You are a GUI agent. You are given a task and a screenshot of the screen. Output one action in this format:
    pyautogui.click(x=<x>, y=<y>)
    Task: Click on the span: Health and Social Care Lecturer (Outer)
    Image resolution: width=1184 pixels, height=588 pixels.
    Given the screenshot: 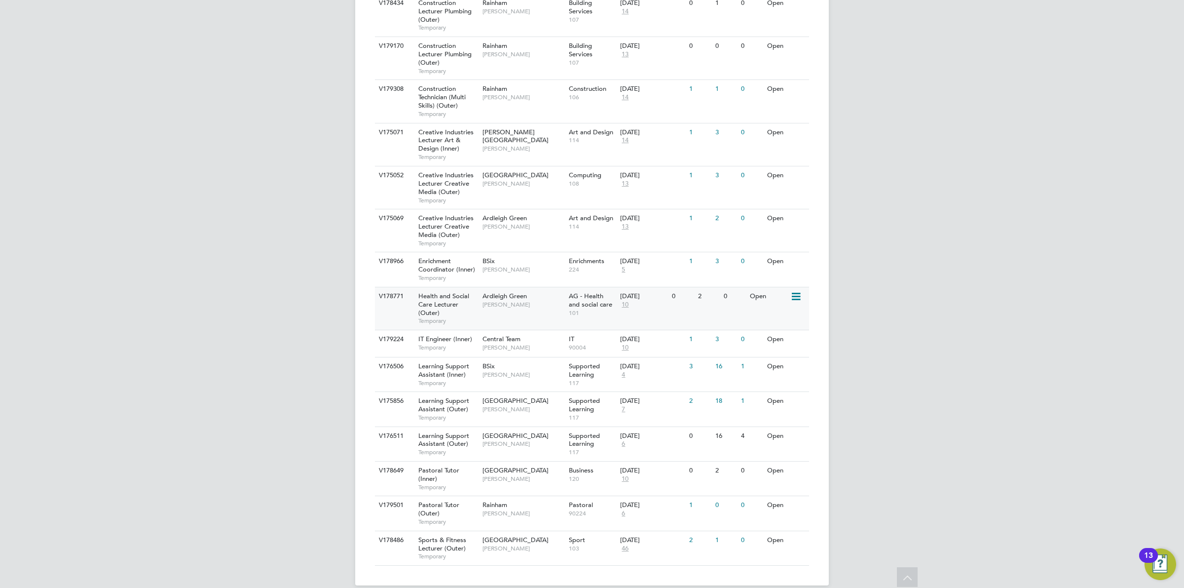 What is the action you would take?
    pyautogui.click(x=444, y=304)
    